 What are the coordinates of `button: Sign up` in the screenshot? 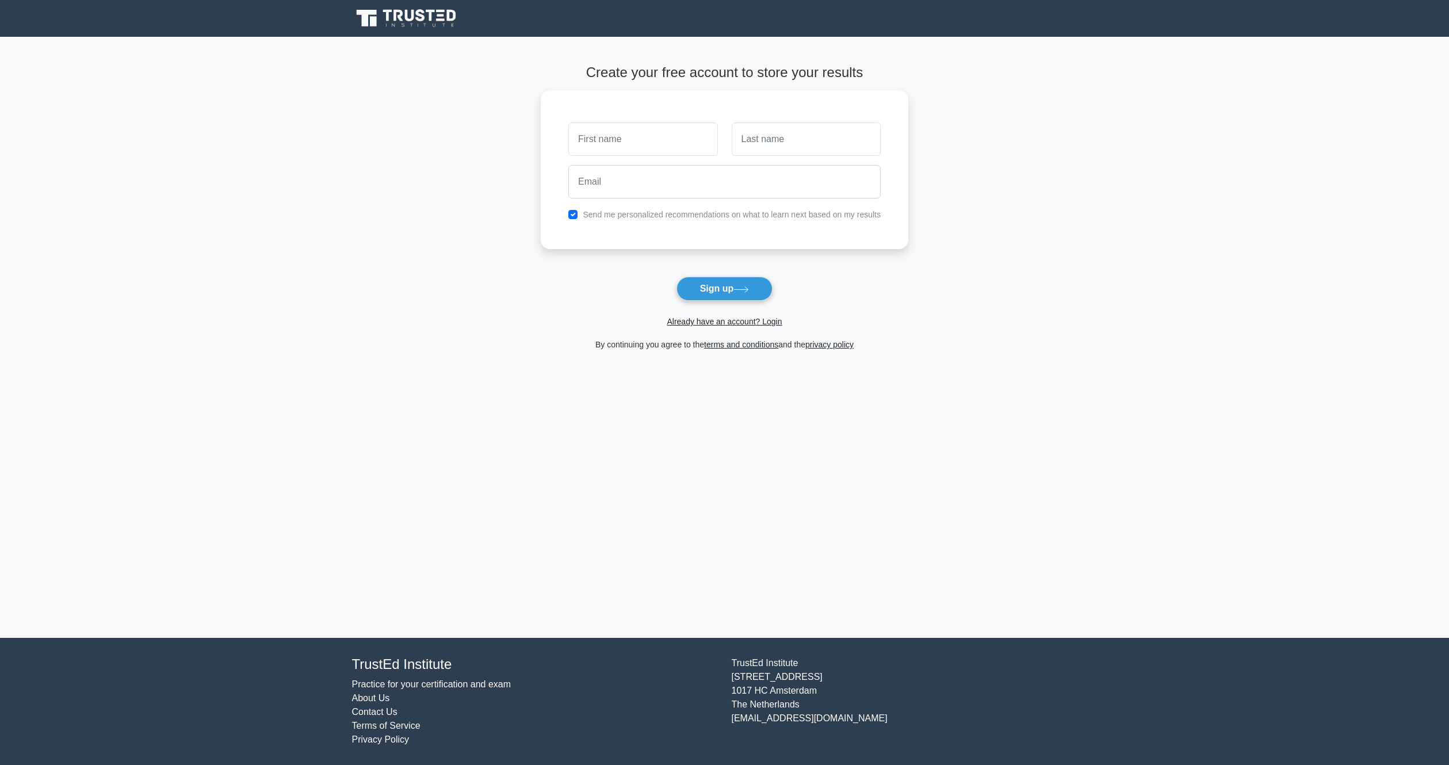 It's located at (725, 289).